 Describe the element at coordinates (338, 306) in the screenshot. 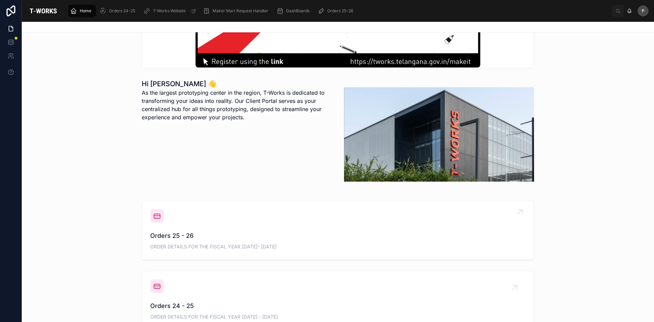

I see `span: Orders 24 - 25` at that location.